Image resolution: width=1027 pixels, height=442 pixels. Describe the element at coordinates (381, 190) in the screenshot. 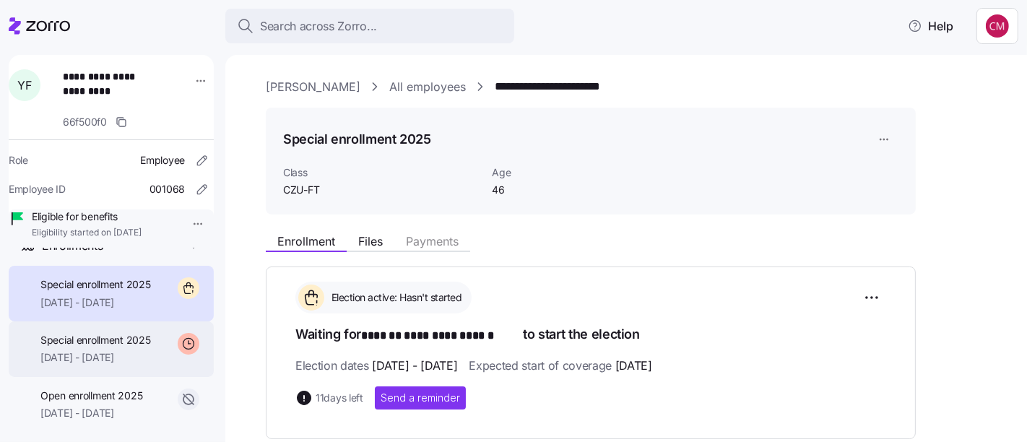

I see `span: CZU-FT` at that location.